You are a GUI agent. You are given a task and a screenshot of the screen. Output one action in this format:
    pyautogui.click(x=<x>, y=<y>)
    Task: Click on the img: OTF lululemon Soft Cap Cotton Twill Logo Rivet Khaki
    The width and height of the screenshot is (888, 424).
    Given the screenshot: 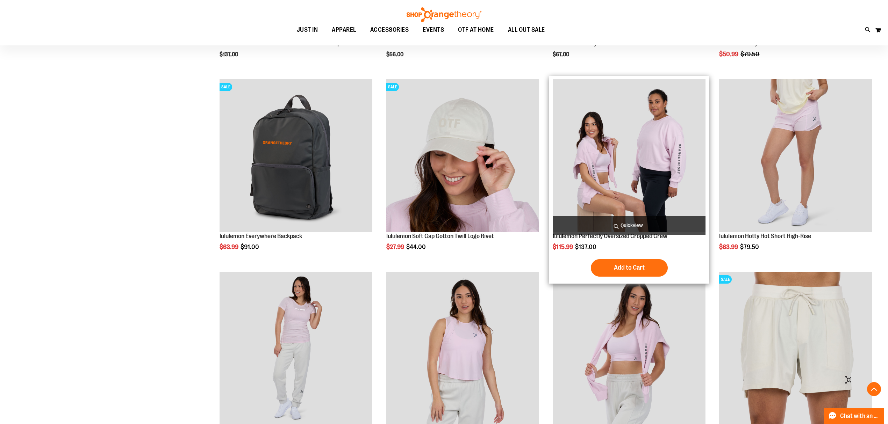 What is the action you would take?
    pyautogui.click(x=462, y=156)
    